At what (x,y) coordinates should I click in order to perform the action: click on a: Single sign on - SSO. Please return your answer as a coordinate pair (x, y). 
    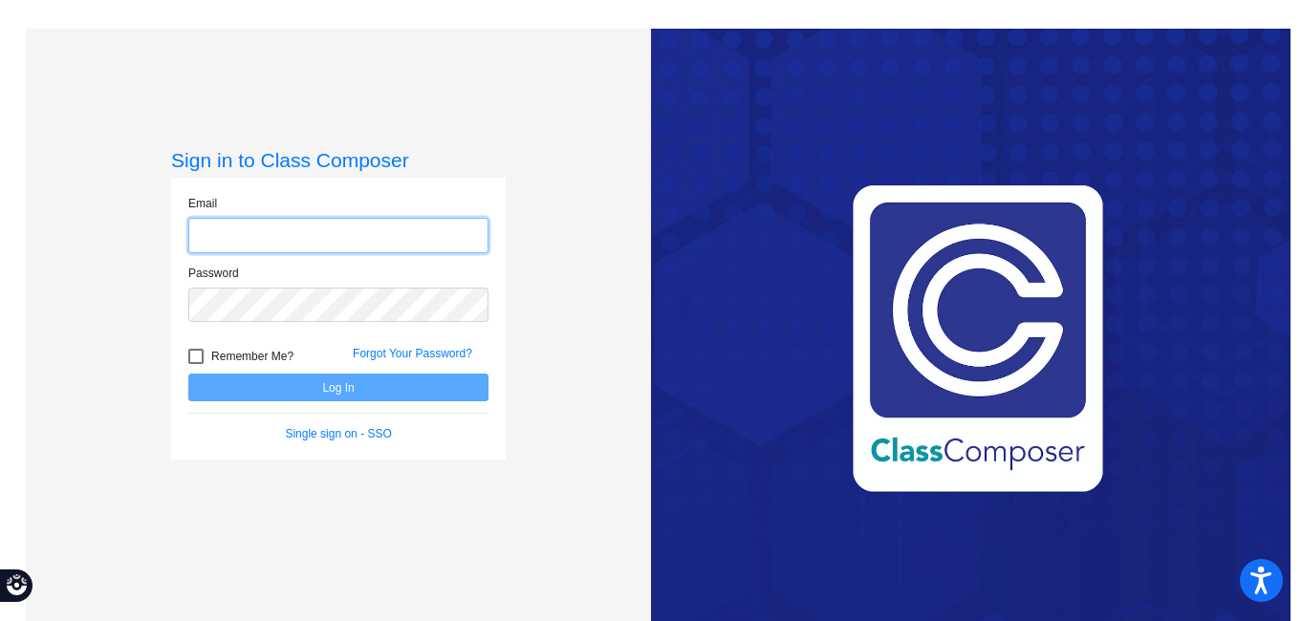
    Looking at the image, I should click on (337, 434).